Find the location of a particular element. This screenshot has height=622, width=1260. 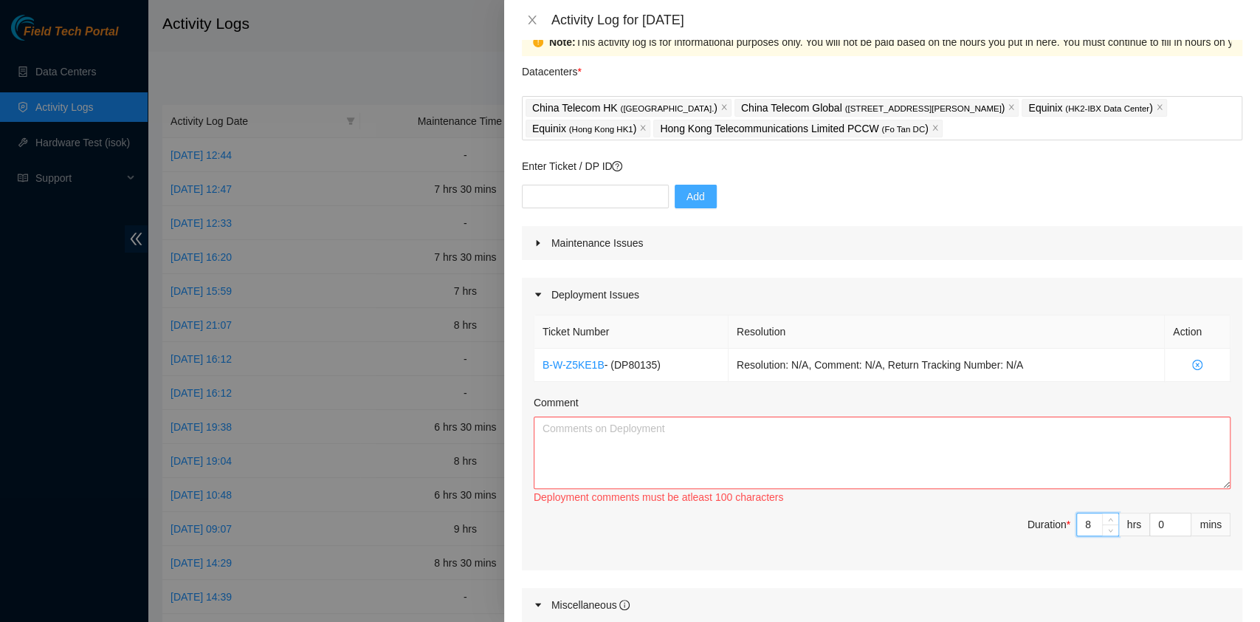

span: question-circle is located at coordinates (617, 166).